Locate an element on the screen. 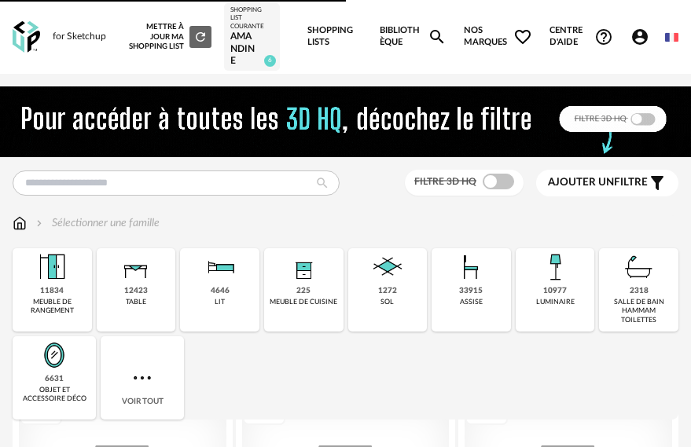  img: fr is located at coordinates (671, 37).